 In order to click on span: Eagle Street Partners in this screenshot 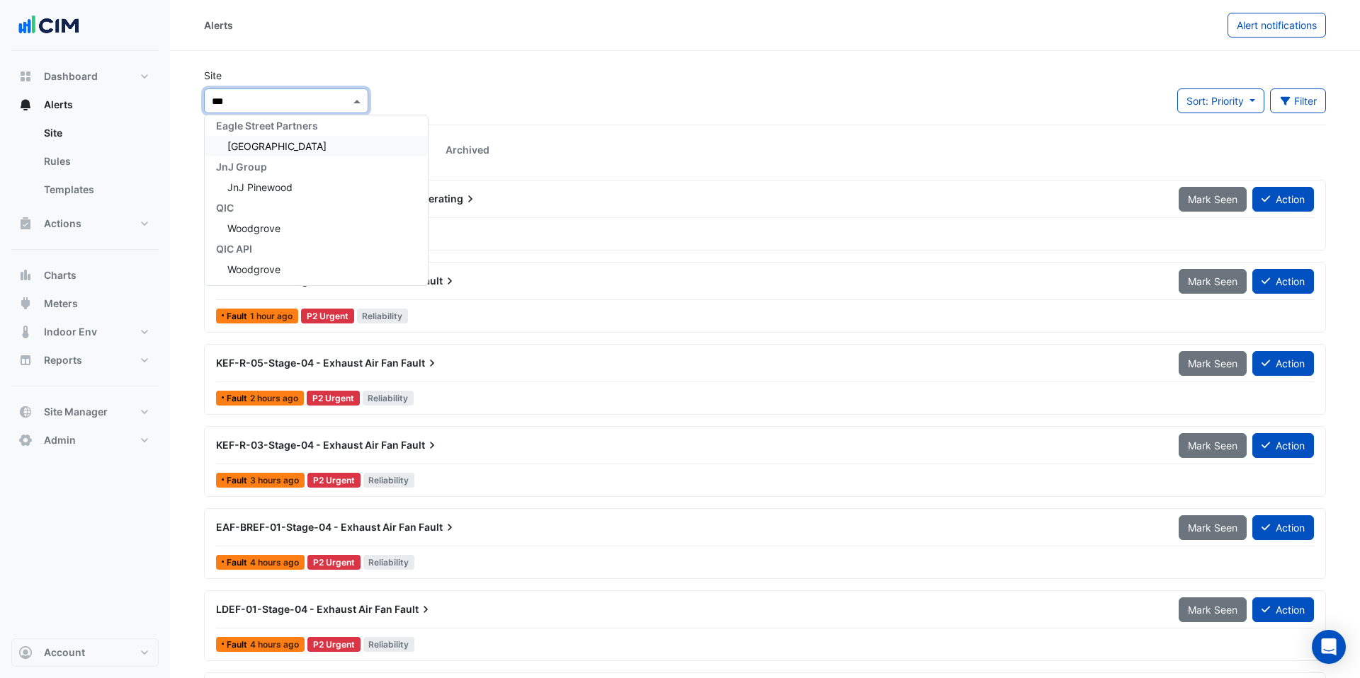, I will do `click(267, 125)`.